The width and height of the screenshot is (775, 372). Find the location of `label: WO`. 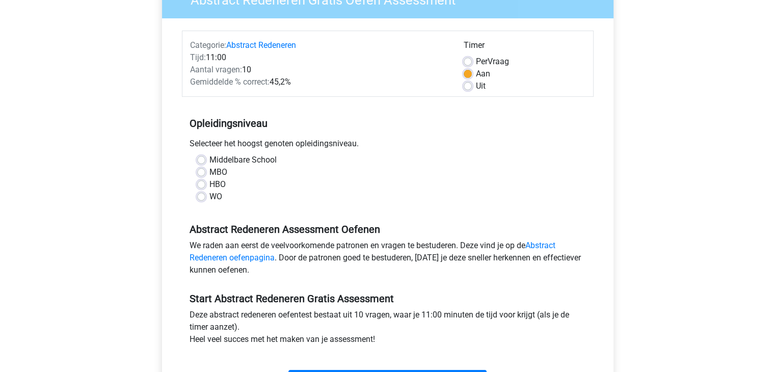

label: WO is located at coordinates (216, 197).